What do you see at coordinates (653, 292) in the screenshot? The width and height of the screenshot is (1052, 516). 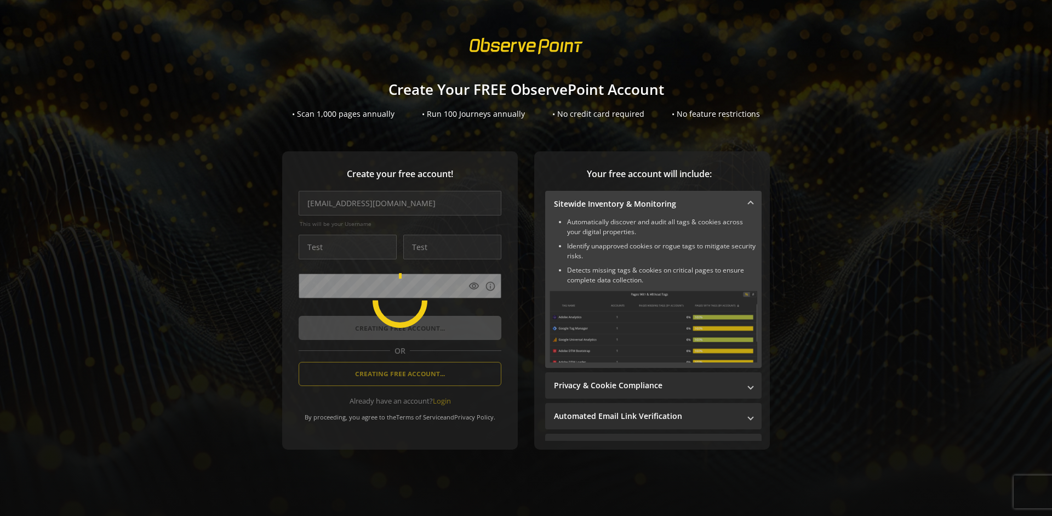 I see `div: Sitewide Inventory & Monitoring` at bounding box center [653, 292].